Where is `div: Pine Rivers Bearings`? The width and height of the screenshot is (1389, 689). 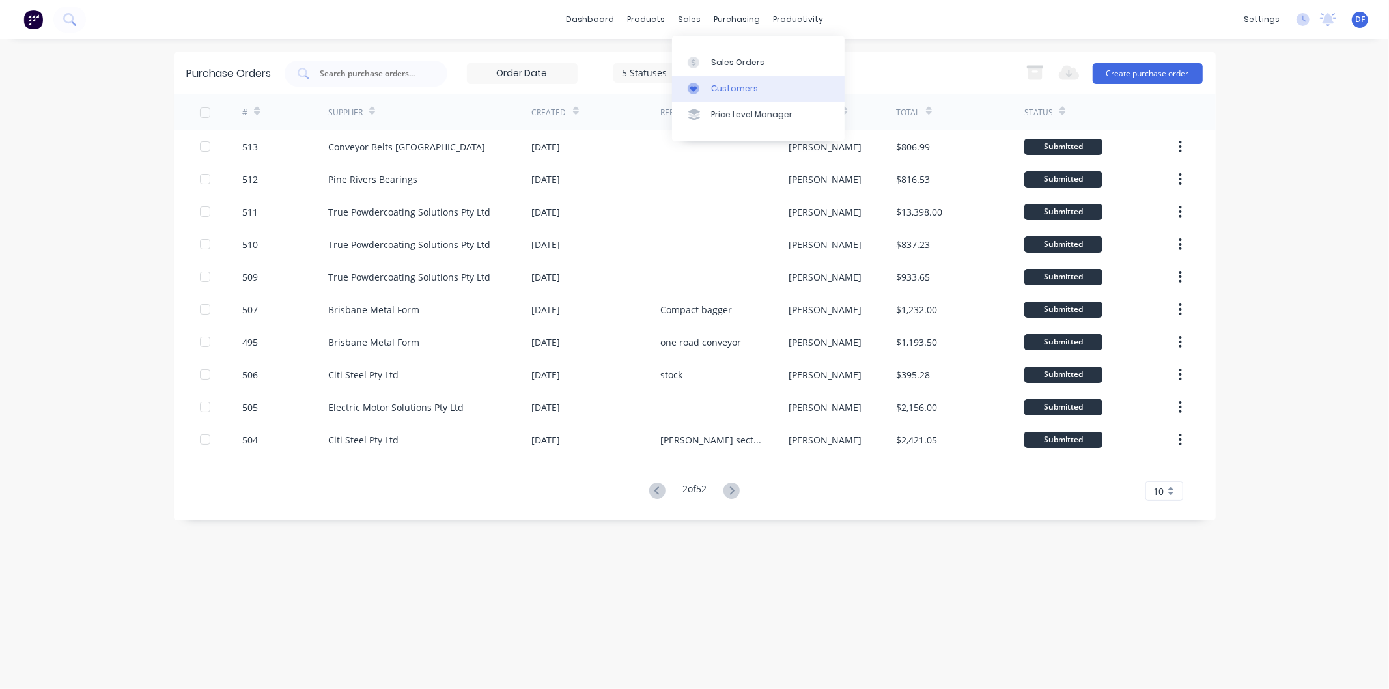 div: Pine Rivers Bearings is located at coordinates (372, 179).